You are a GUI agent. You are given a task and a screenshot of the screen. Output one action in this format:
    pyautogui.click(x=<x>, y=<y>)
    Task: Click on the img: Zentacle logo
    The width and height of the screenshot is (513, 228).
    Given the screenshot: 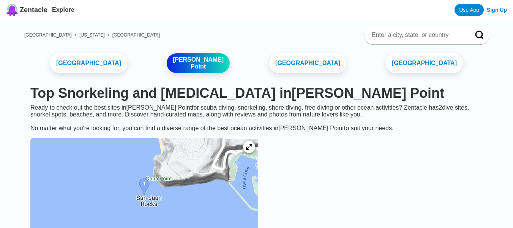 What is the action you would take?
    pyautogui.click(x=12, y=10)
    